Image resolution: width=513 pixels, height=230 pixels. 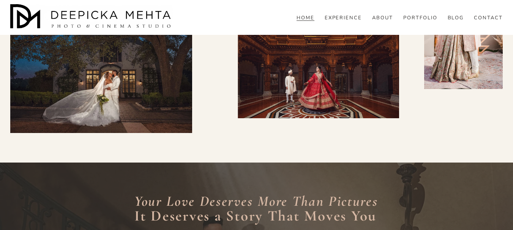 What do you see at coordinates (92, 17) in the screenshot?
I see `a: Austin Wedding Photographer - Deepicka Mehta Photography &amp; Cinematography` at bounding box center [92, 17].